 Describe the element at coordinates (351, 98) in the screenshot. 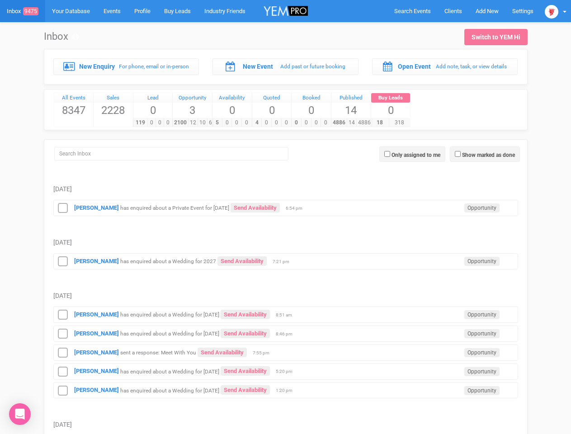

I see `div: Published` at that location.